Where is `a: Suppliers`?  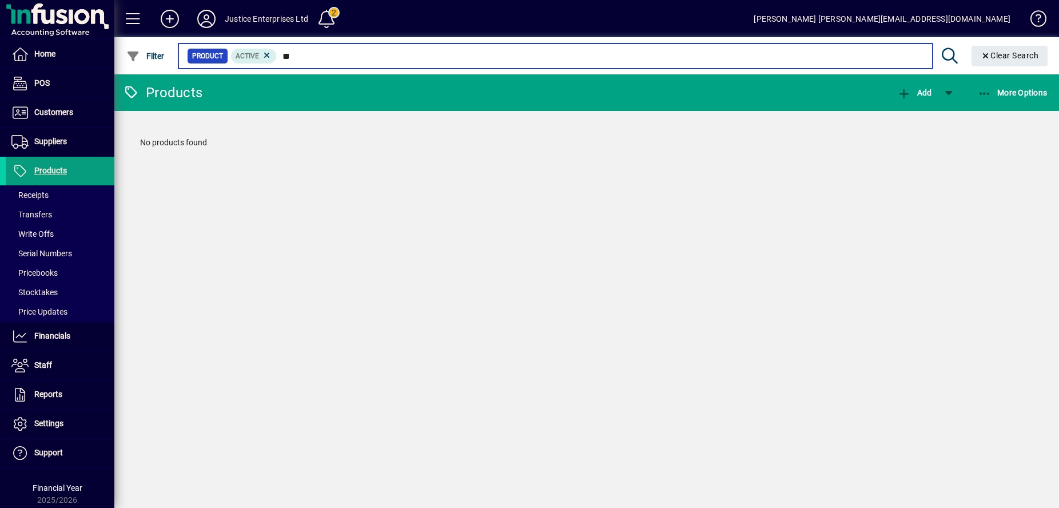
a: Suppliers is located at coordinates (60, 142).